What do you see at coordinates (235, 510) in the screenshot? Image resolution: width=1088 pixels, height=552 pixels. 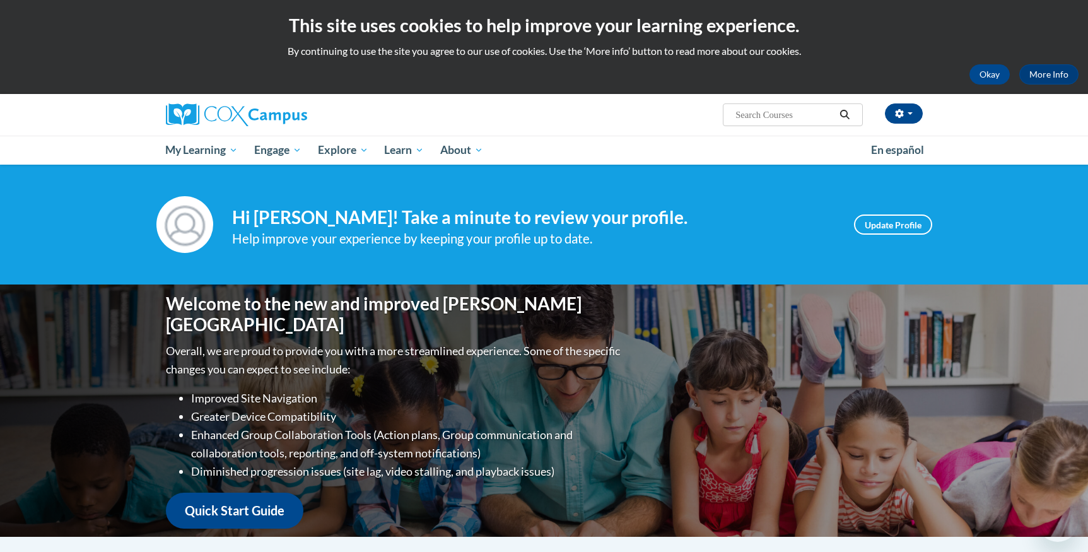 I see `a: Quick Start Guide` at bounding box center [235, 510].